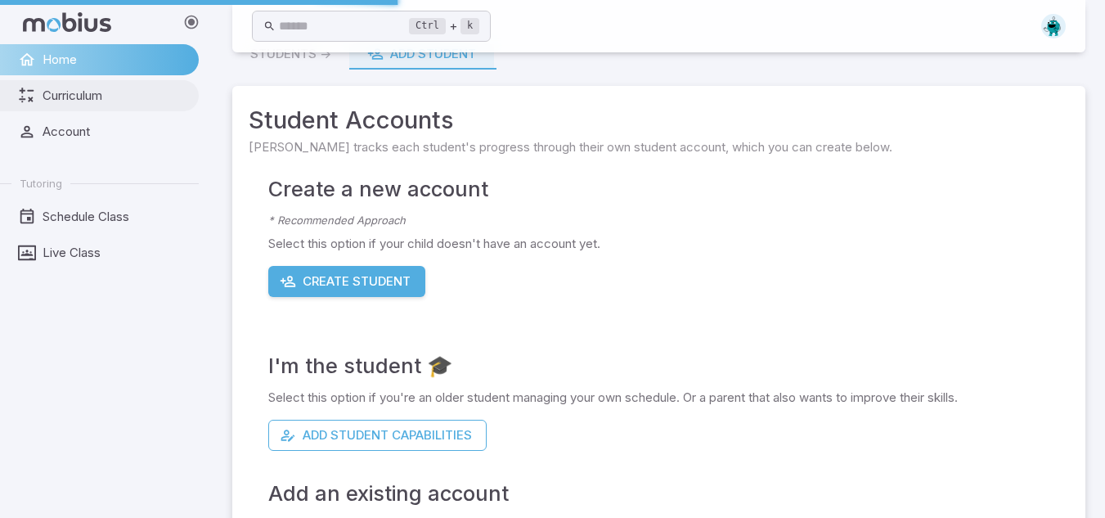  I want to click on span: Schedule Class, so click(114, 217).